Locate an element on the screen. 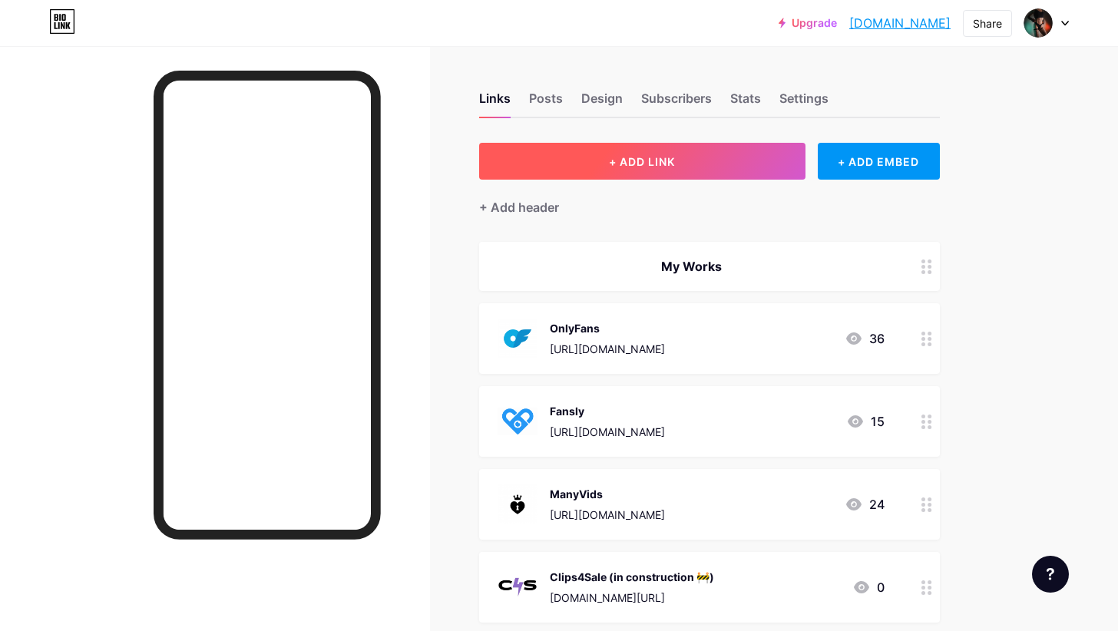  div: Clips4Sale (in construction 🚧) is located at coordinates (632, 577).